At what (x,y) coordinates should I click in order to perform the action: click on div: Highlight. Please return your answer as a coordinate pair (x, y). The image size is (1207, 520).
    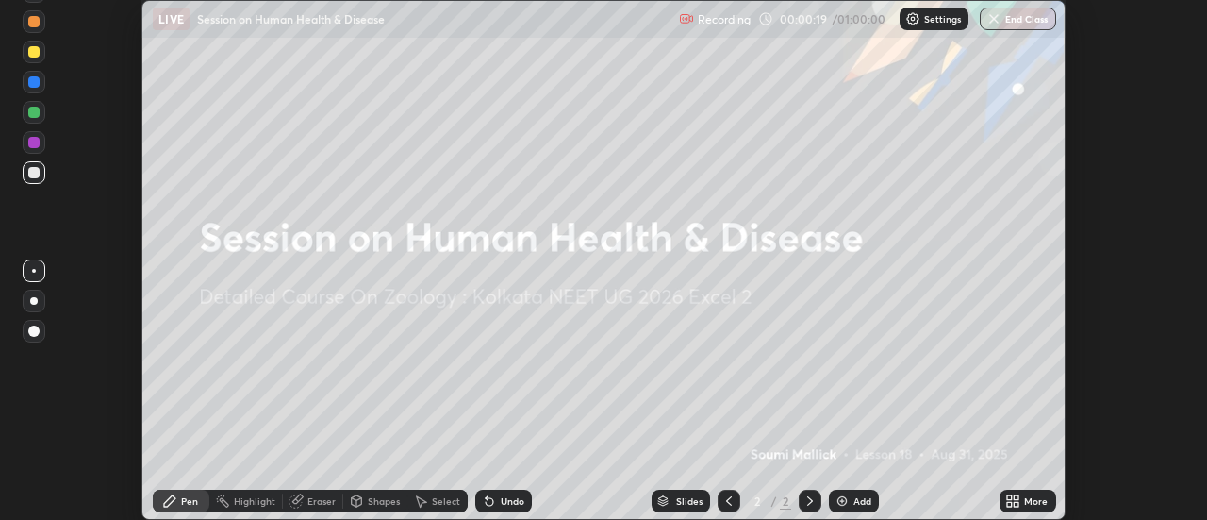
    Looking at the image, I should click on (255, 501).